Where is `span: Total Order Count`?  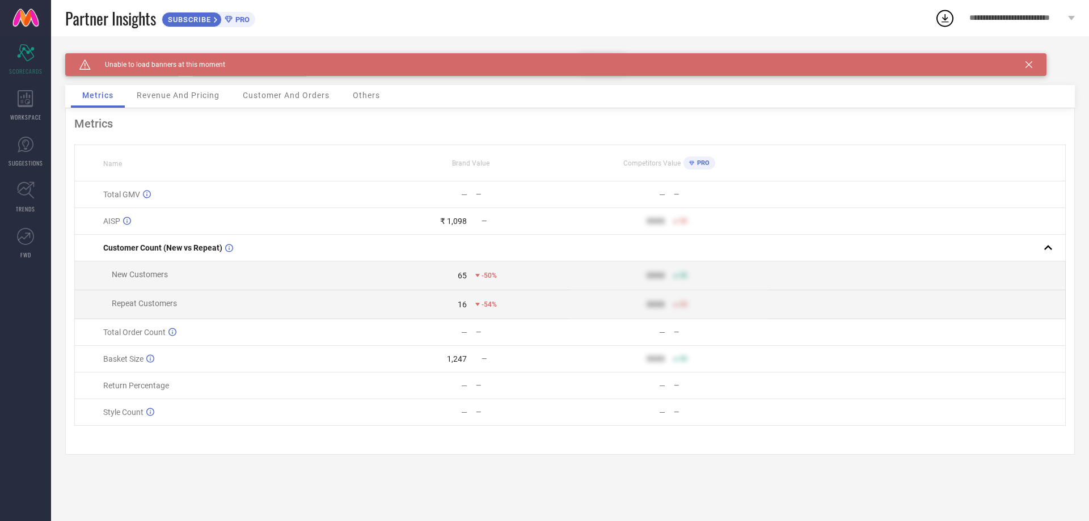 span: Total Order Count is located at coordinates (134, 332).